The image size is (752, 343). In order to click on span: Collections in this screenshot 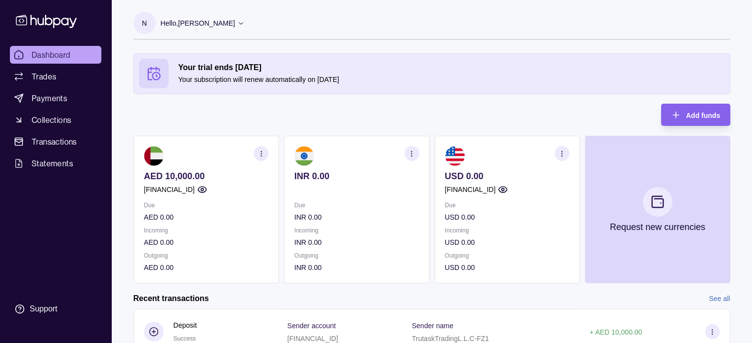, I will do `click(51, 120)`.